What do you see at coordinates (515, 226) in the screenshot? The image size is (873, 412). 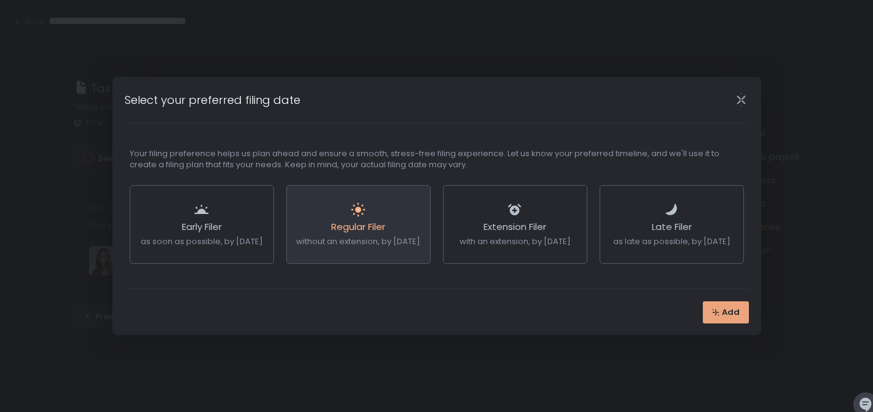 I see `span: Extension Filer` at bounding box center [515, 226].